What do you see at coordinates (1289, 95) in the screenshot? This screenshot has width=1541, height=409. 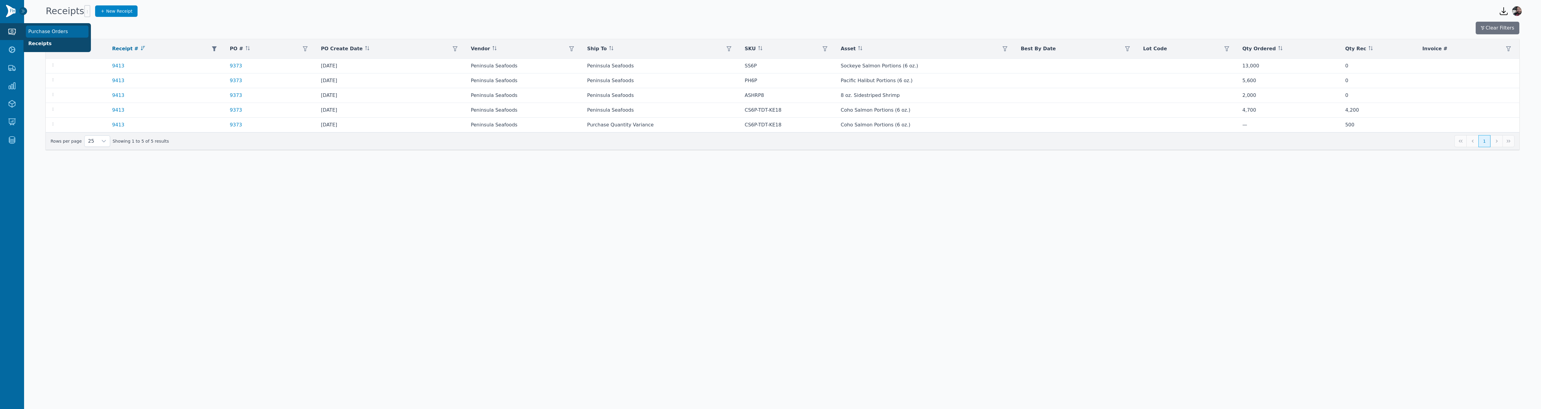 I see `td: 2,000` at bounding box center [1289, 95].